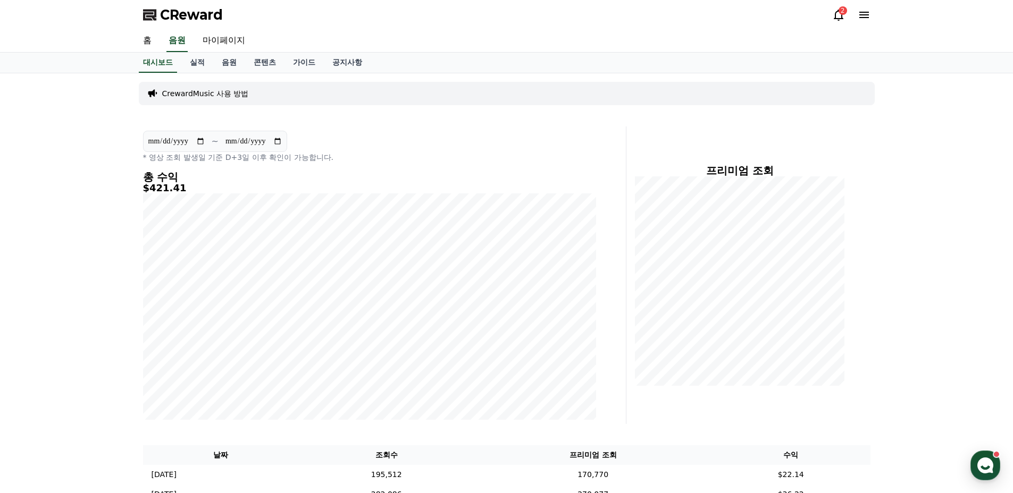  Describe the element at coordinates (347, 63) in the screenshot. I see `a: 공지사항` at that location.